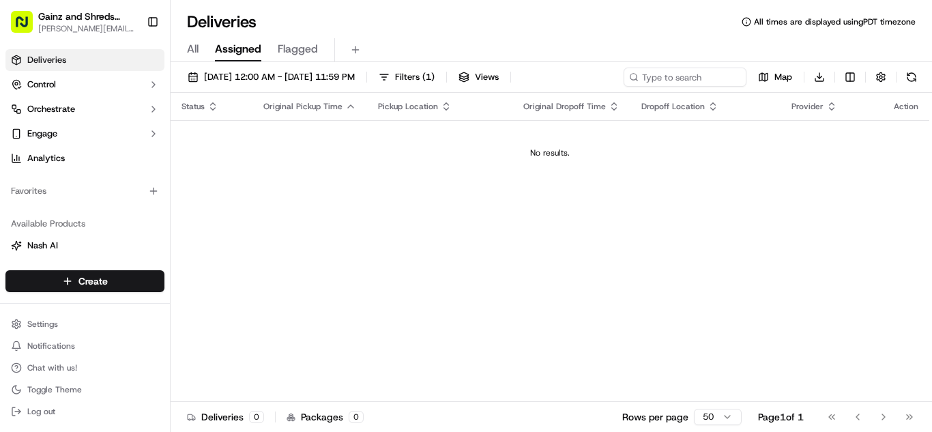 This screenshot has width=932, height=432. What do you see at coordinates (807, 106) in the screenshot?
I see `span: Provider` at bounding box center [807, 106].